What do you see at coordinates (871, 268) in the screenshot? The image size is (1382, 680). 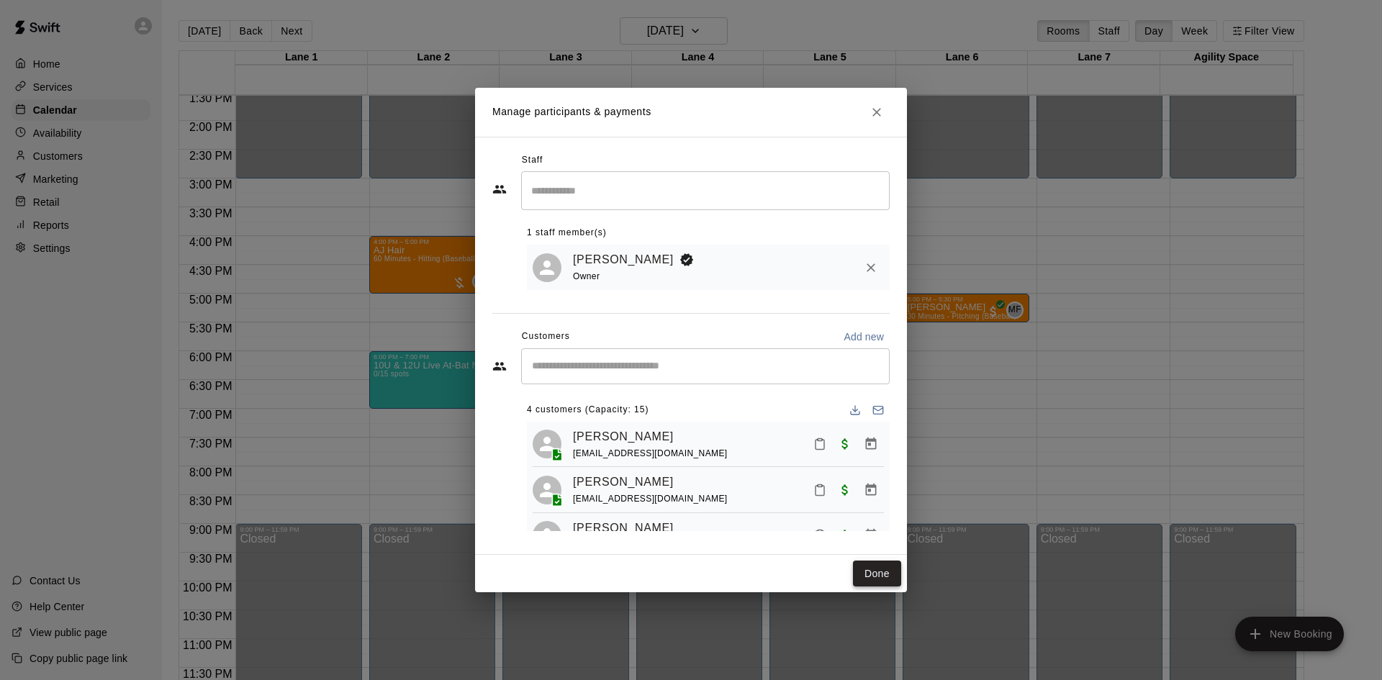 I see `button: Remove` at bounding box center [871, 268].